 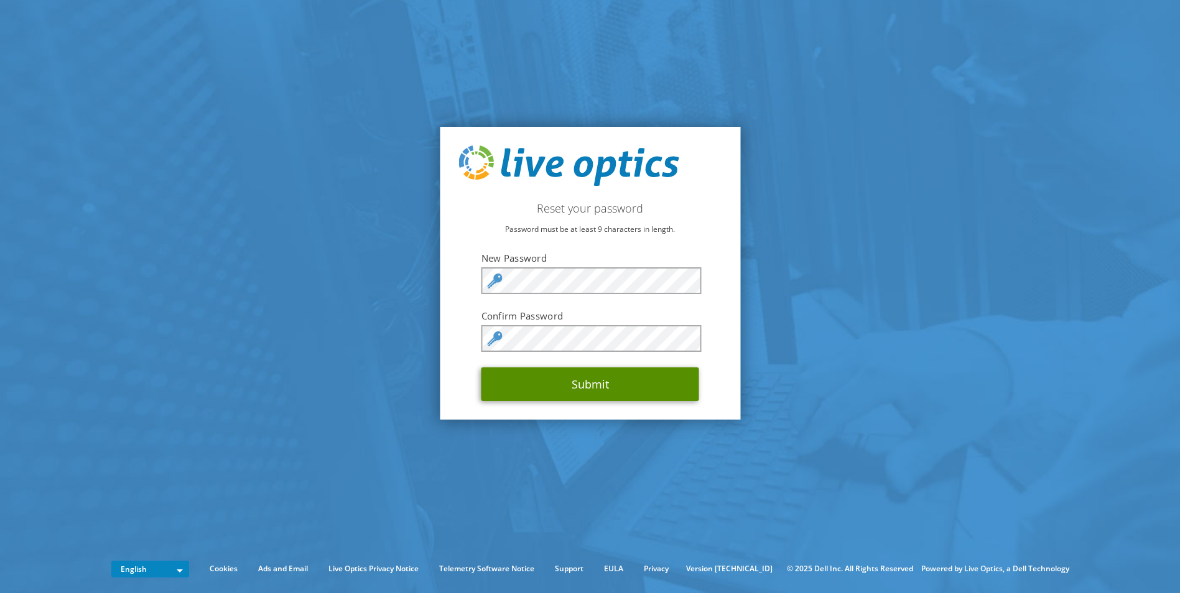 What do you see at coordinates (283, 569) in the screenshot?
I see `a: Ads and Email` at bounding box center [283, 569].